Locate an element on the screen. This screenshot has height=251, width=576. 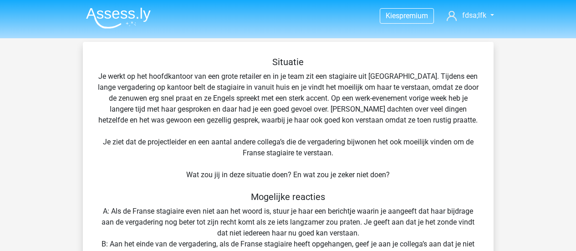
a: Kiespremium is located at coordinates (407, 15).